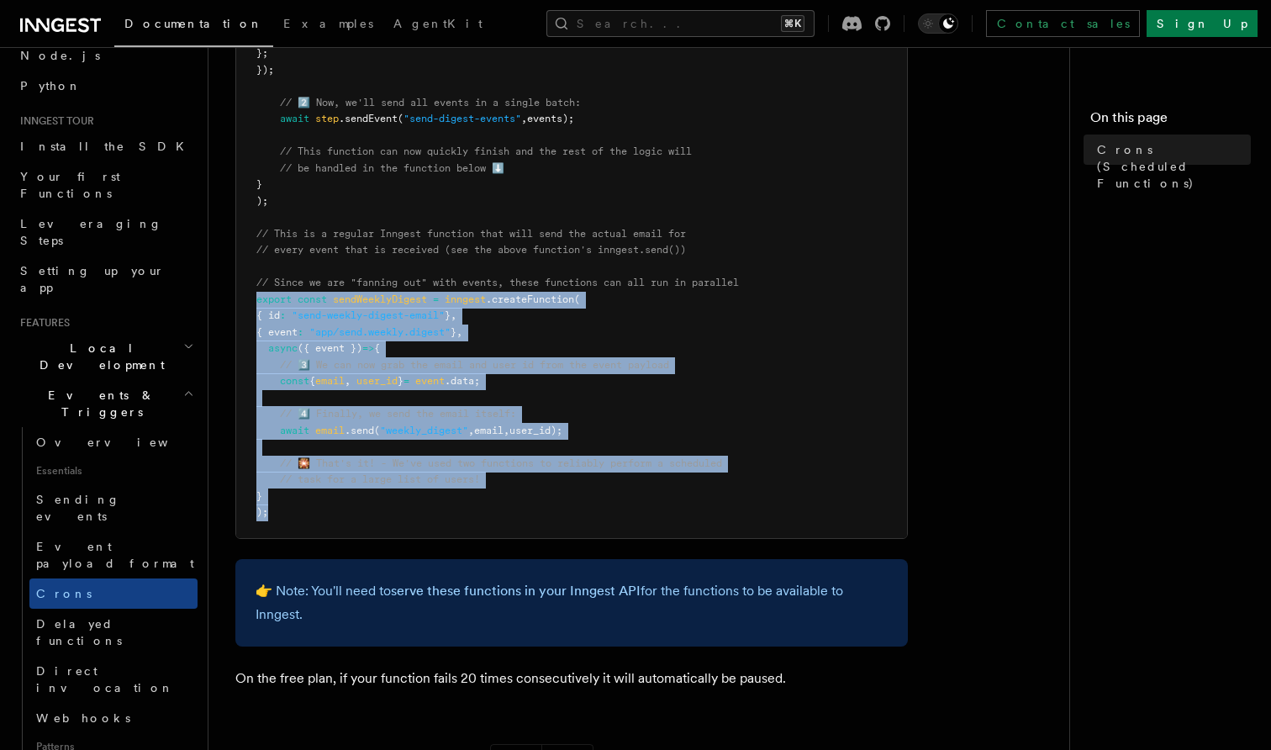  I want to click on span: // This function can now quickly finish and the rest of the logic will, so click(486, 151).